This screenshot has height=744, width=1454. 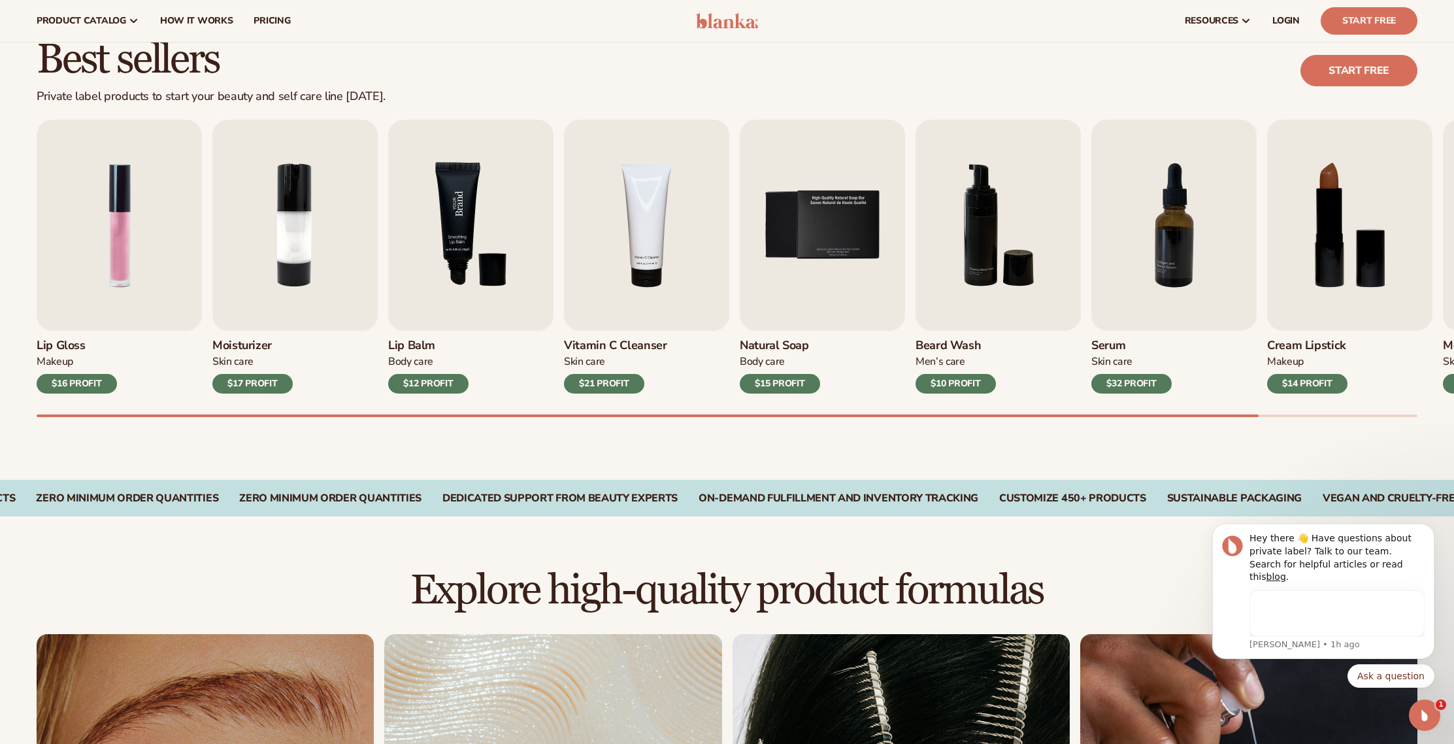 I want to click on div: $32 PROFIT, so click(x=1131, y=384).